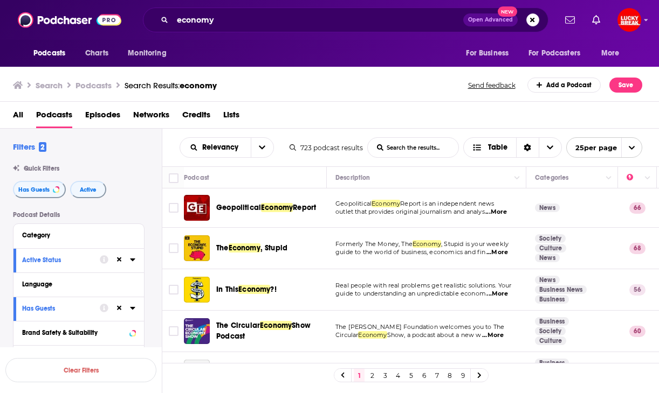 The image size is (659, 393). What do you see at coordinates (554, 53) in the screenshot?
I see `span: For Podcasters` at bounding box center [554, 53].